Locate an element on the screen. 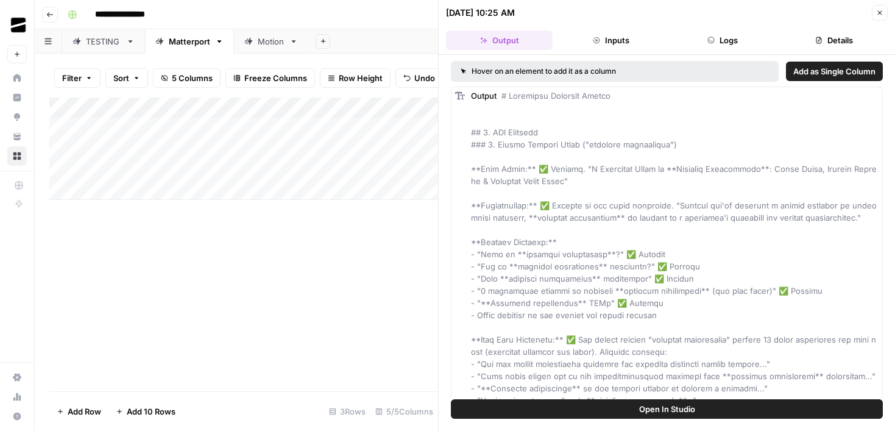 The width and height of the screenshot is (895, 431). div: TESTING is located at coordinates (104, 41).